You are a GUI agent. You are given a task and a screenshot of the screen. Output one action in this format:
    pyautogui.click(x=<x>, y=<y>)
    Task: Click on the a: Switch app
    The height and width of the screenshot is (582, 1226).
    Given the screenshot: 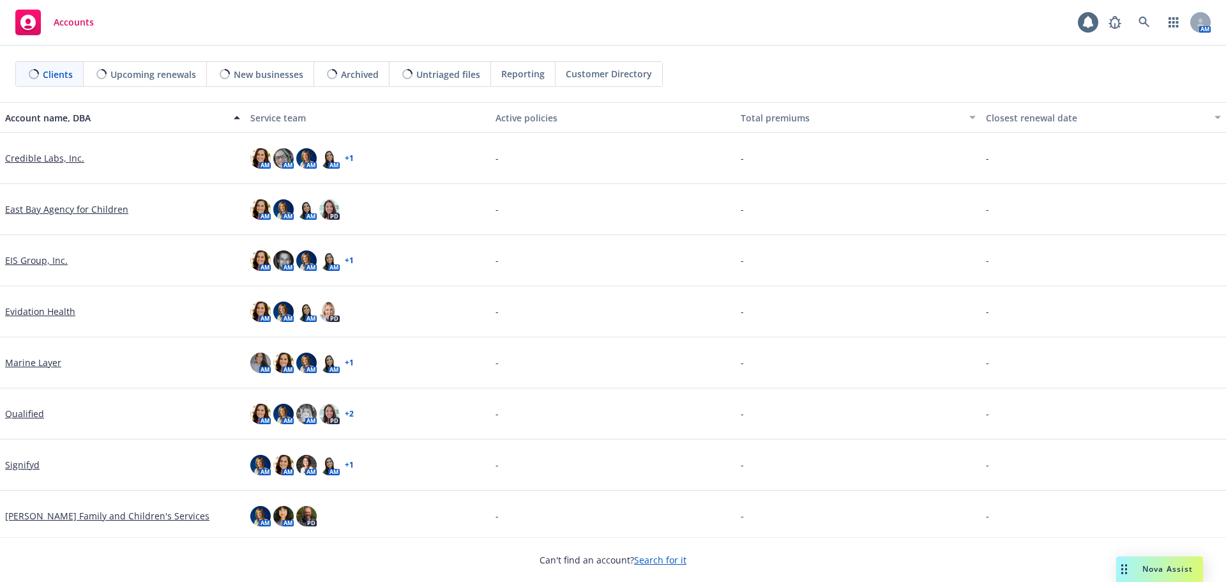 What is the action you would take?
    pyautogui.click(x=1174, y=22)
    